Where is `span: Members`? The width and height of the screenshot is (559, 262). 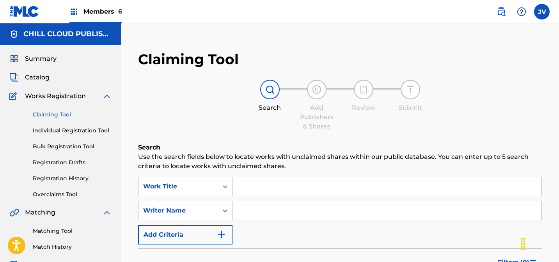
span: Members is located at coordinates (103, 11).